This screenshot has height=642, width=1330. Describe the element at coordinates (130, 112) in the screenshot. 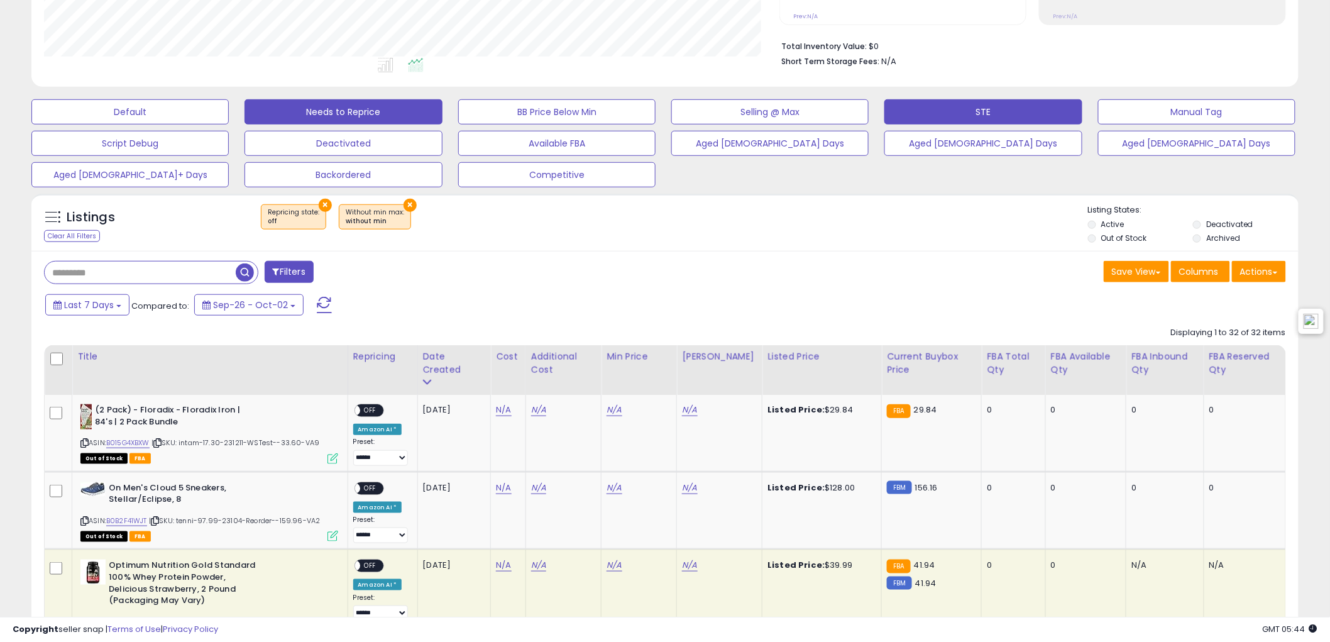

I see `button: Default` at that location.